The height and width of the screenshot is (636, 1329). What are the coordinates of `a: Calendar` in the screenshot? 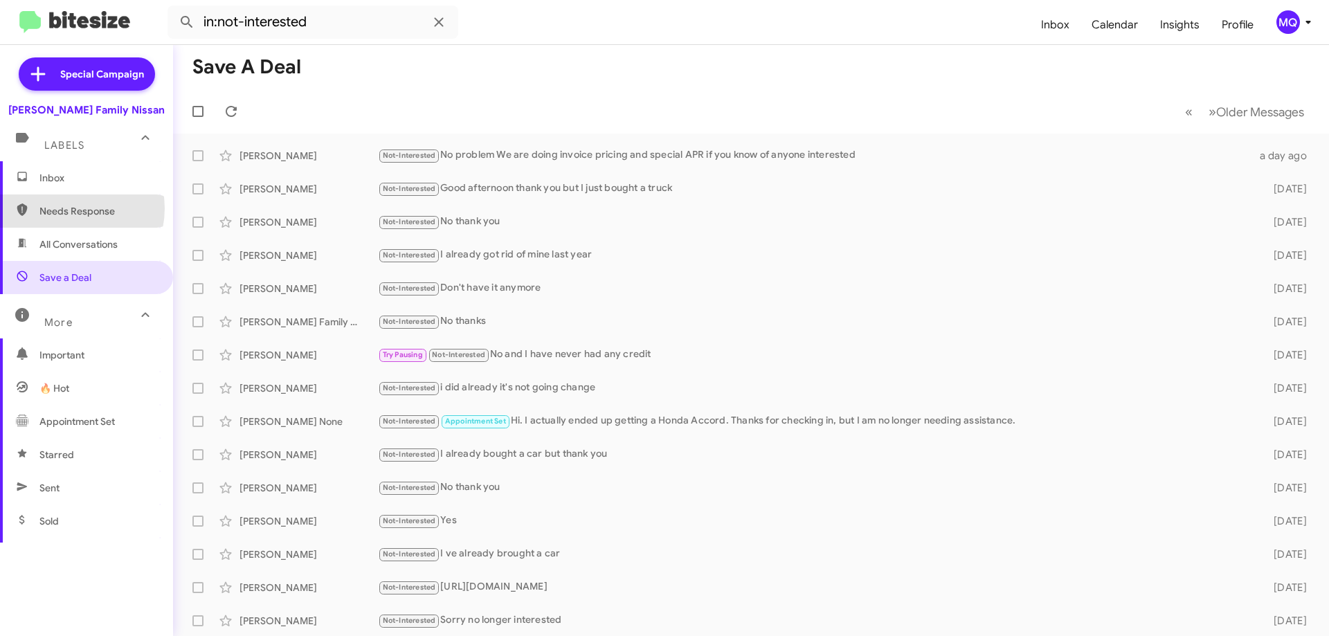 It's located at (1114, 25).